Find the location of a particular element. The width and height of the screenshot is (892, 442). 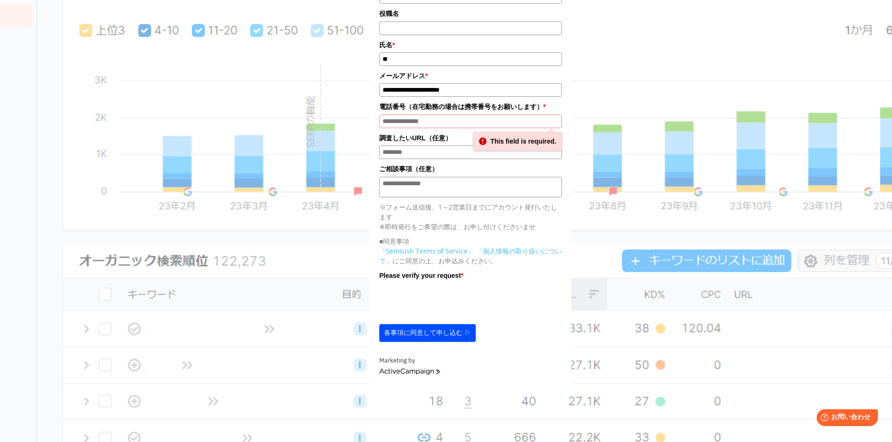

label: 電話番号（在宅勤務の場合は携帯番号をお願いします） is located at coordinates (471, 107).